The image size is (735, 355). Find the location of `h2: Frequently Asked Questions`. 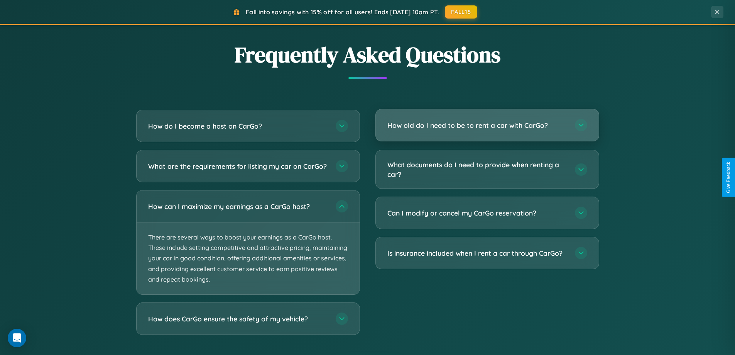

h2: Frequently Asked Questions is located at coordinates (368, 54).